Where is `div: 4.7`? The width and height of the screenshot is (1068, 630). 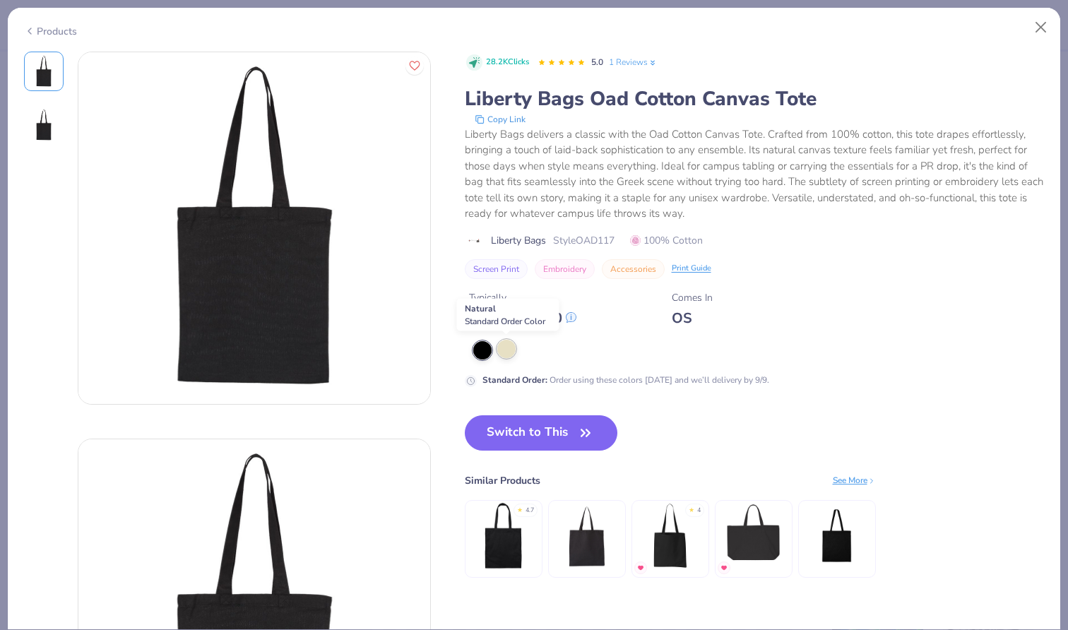 div: 4.7 is located at coordinates (530, 511).